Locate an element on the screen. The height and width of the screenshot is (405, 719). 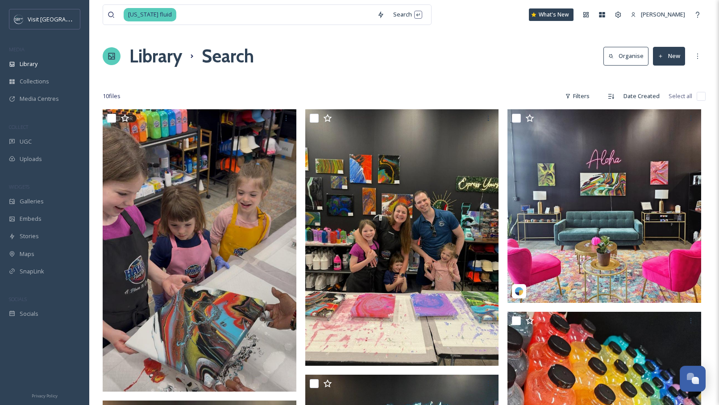
a: Privacy Policy is located at coordinates (45, 395).